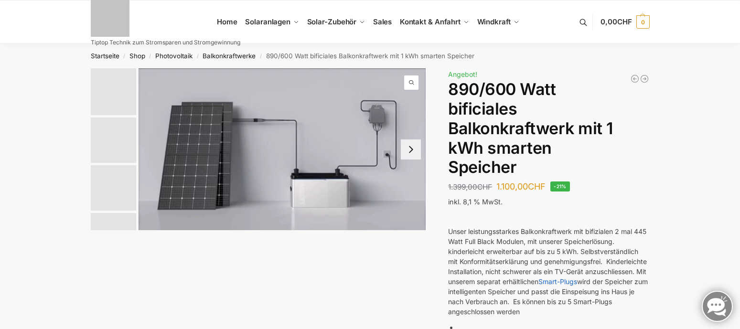 The image size is (740, 329). What do you see at coordinates (476, 202) in the screenshot?
I see `span: inkl. 8,1 % MwSt.` at bounding box center [476, 202].